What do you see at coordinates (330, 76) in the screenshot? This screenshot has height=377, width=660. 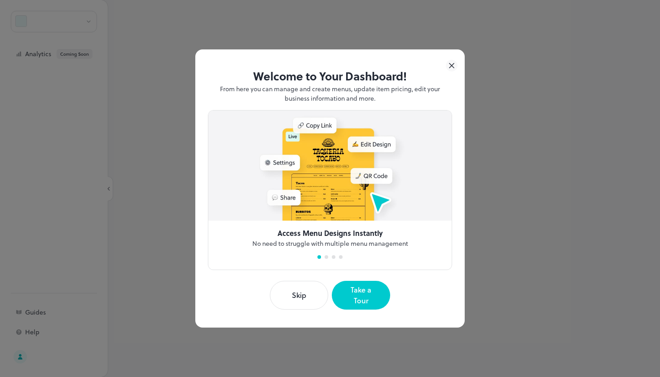 I see `p: Welcome to Your Dashboard!` at bounding box center [330, 76].